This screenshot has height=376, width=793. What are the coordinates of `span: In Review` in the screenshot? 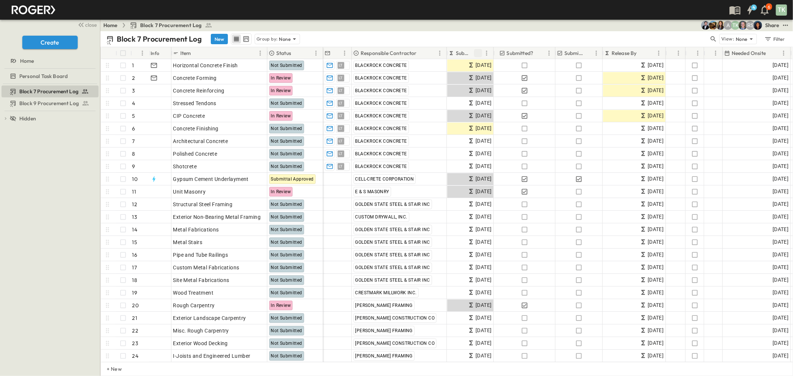 It's located at (281, 192).